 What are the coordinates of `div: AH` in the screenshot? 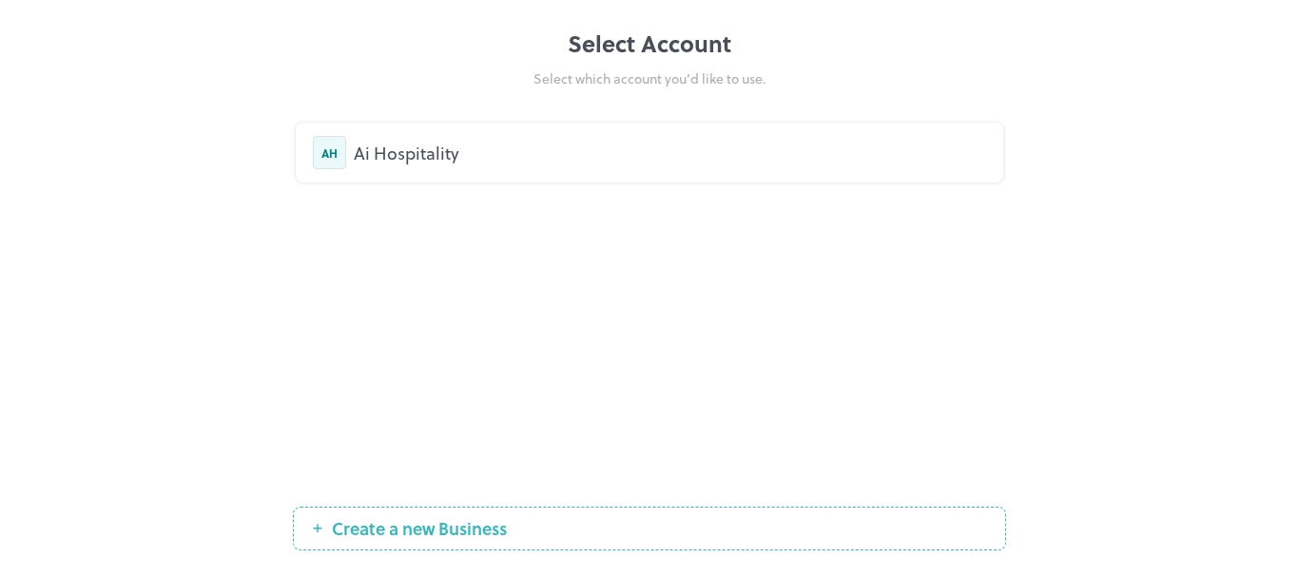 It's located at (329, 152).